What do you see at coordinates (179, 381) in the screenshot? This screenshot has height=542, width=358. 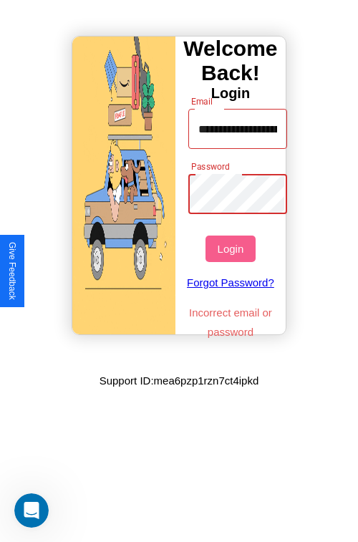 I see `p: Support ID: mea6pzp1rzn7ct4ipkd` at bounding box center [179, 381].